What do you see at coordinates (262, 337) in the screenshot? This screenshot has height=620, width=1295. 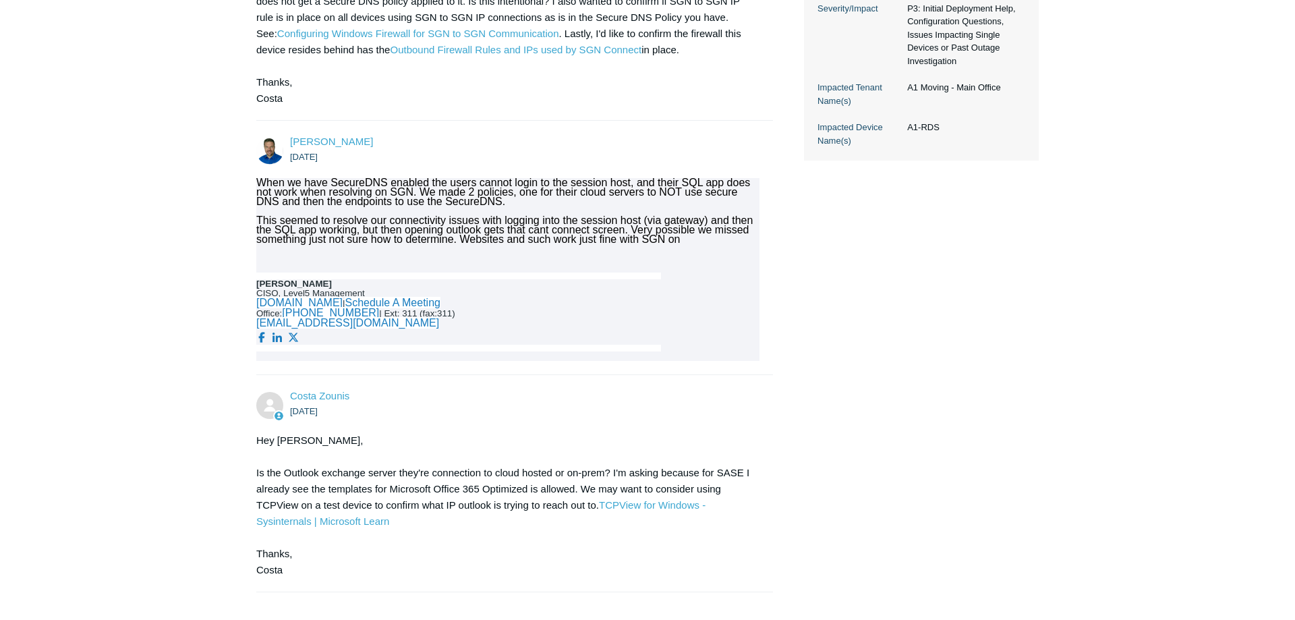 I see `img: Facebook: level5mgmt` at bounding box center [262, 337].